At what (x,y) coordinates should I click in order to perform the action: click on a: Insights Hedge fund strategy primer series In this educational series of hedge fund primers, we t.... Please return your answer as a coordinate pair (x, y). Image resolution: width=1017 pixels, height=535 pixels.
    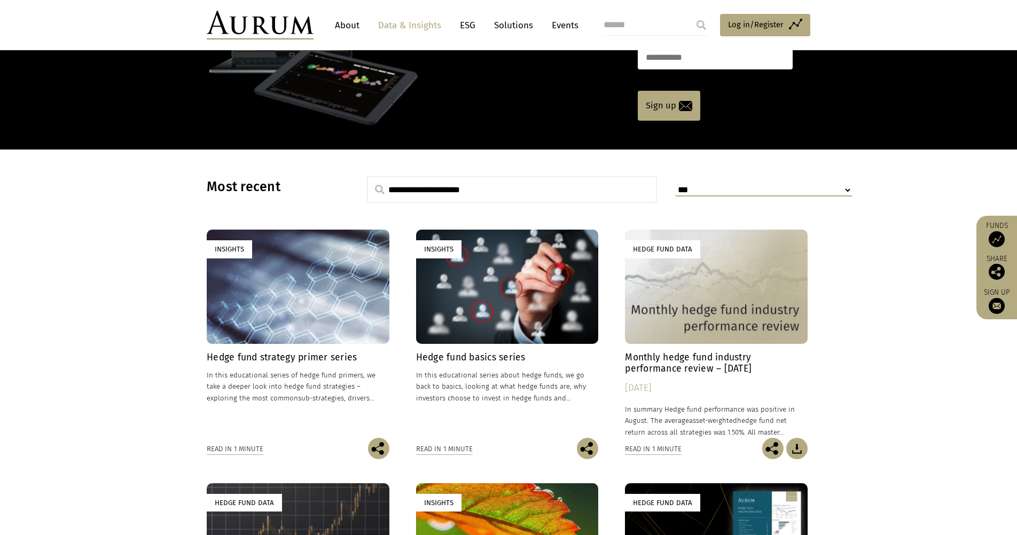
    Looking at the image, I should click on (298, 333).